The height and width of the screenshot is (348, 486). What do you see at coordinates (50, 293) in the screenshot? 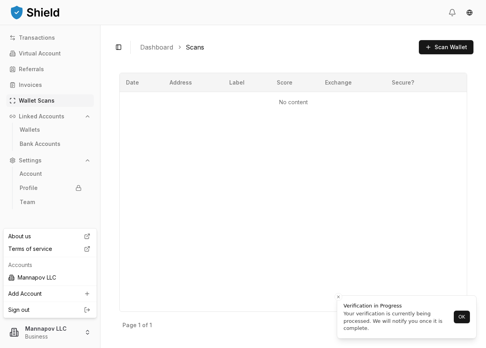
I see `div: Add Account` at bounding box center [50, 293].